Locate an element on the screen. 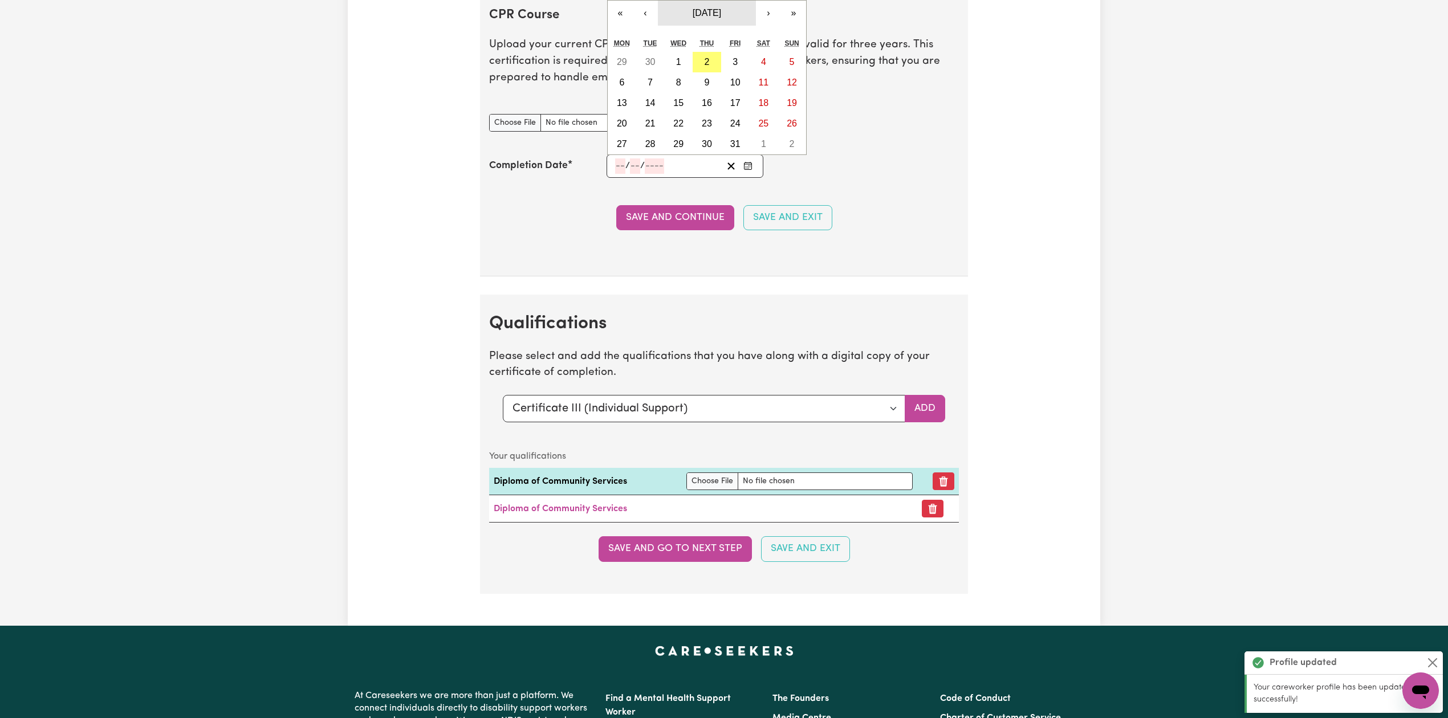 This screenshot has height=718, width=1448. abbr: October 6, 2025 is located at coordinates (621, 82).